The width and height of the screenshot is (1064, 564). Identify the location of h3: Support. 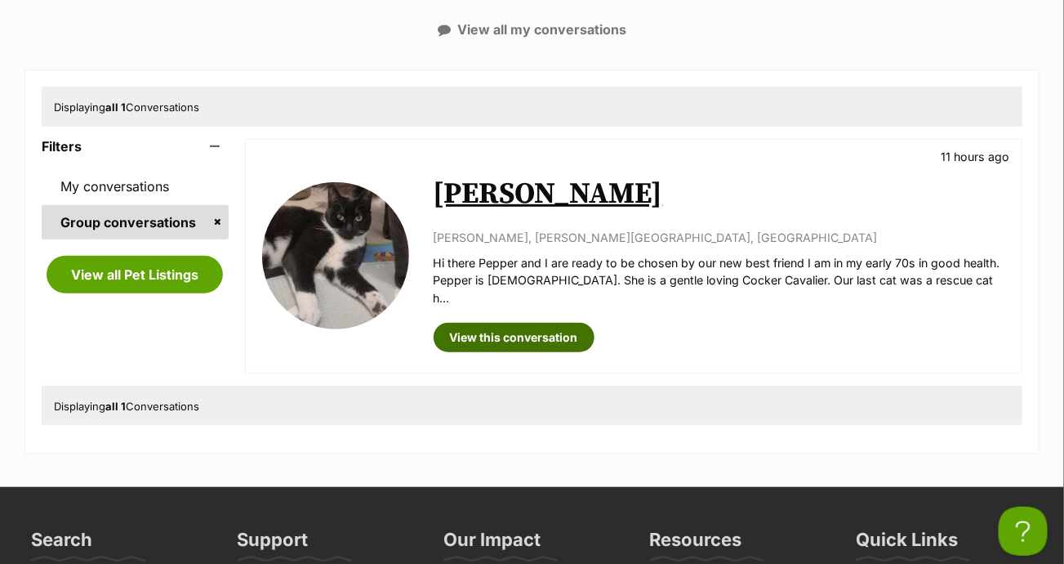
(273, 544).